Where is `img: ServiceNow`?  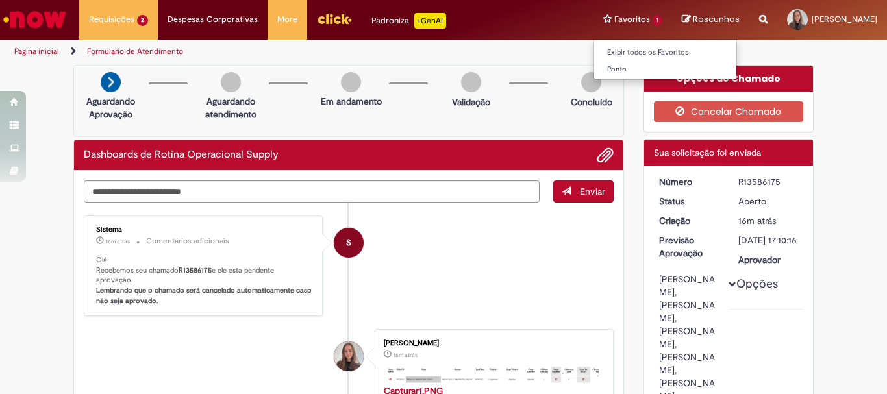
img: ServiceNow is located at coordinates (34, 19).